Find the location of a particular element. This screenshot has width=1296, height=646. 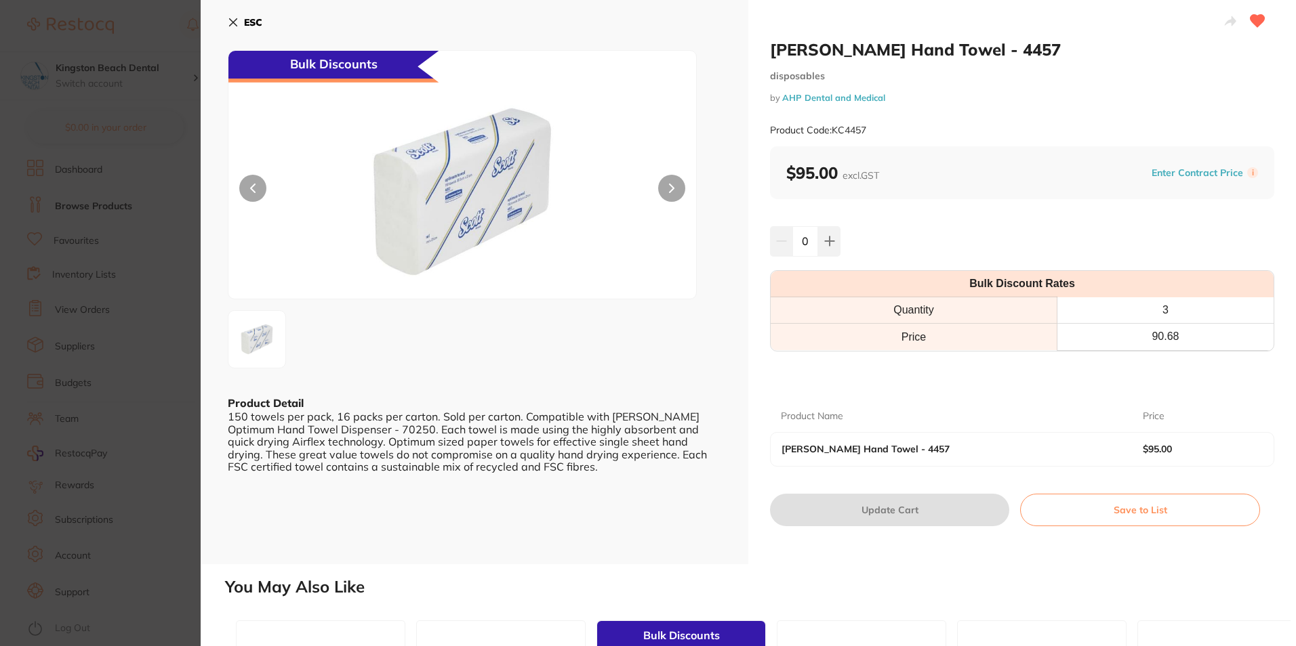

span: excl. GST is located at coordinates (861, 175).